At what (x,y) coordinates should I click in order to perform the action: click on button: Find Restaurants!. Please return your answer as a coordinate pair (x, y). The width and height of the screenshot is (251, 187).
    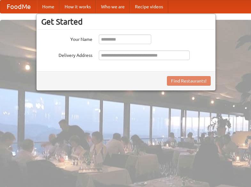
    Looking at the image, I should click on (188, 81).